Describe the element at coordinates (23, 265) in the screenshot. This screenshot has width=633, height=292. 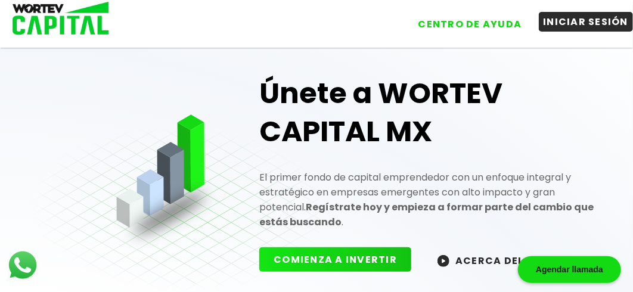
I see `img: logos_whatsapp-icon.242b2217.svg` at that location.